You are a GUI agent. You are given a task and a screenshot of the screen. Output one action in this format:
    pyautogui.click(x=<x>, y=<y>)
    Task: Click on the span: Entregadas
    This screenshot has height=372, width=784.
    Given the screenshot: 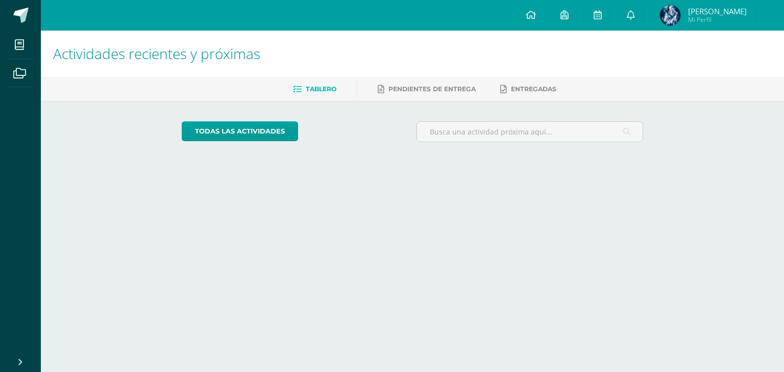 What is the action you would take?
    pyautogui.click(x=533, y=89)
    